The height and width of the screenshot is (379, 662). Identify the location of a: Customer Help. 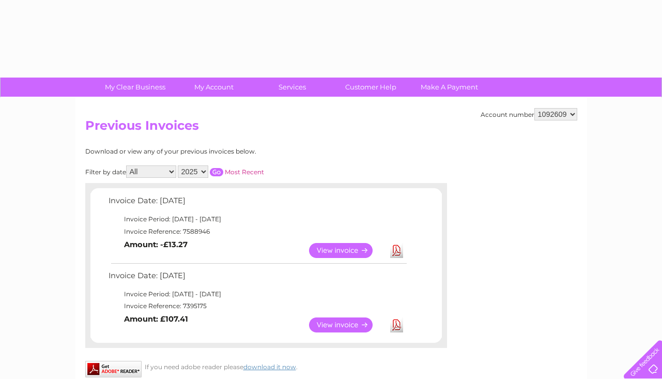
(371, 87).